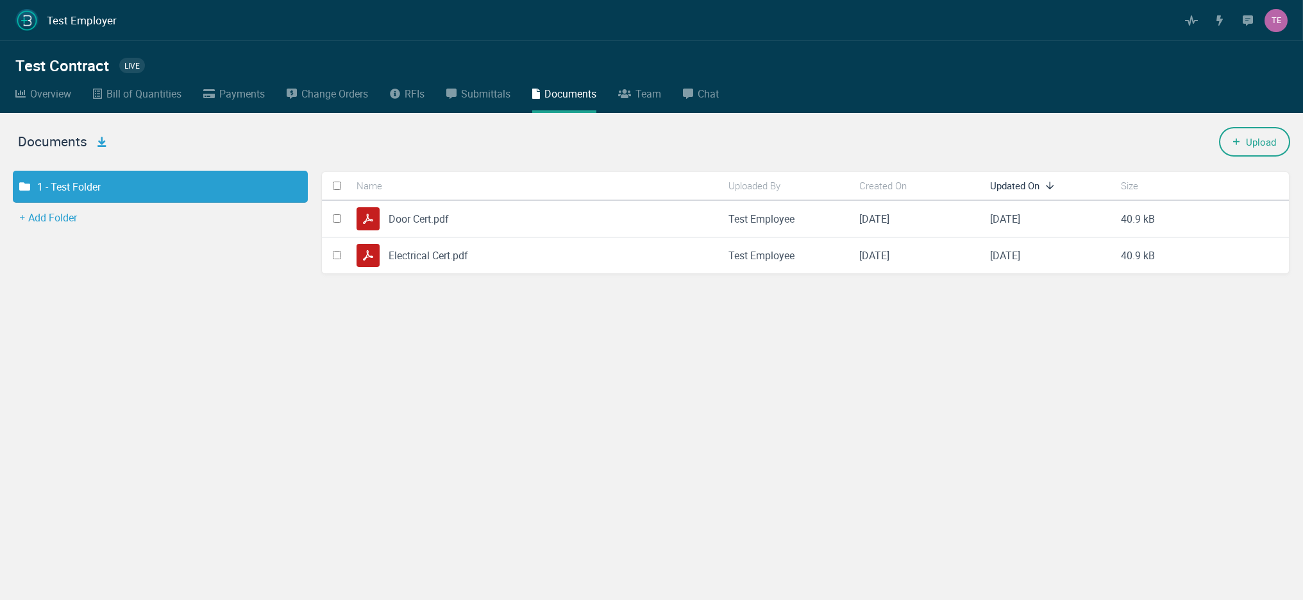 The image size is (1303, 600). Describe the element at coordinates (419, 219) in the screenshot. I see `a: Door Cert.pdf` at that location.